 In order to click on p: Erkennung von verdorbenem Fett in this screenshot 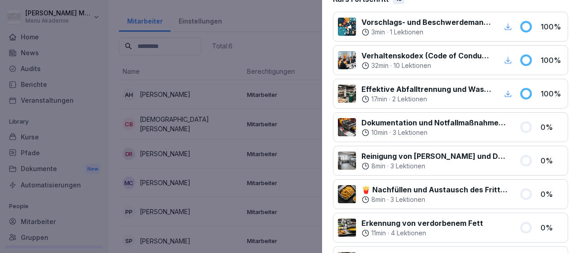, I will do `click(422, 223)`.